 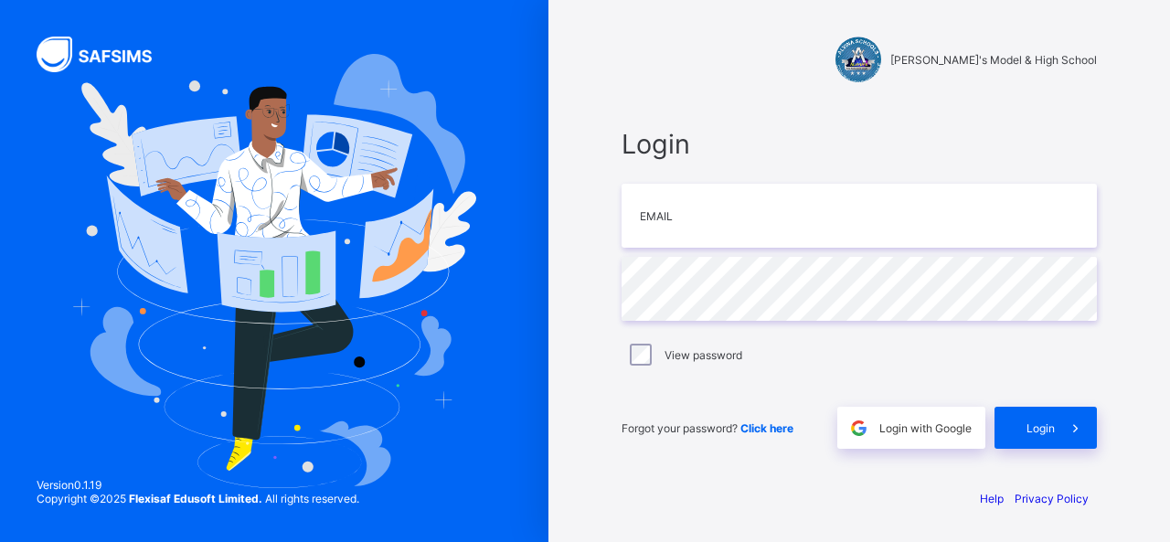 I want to click on img: Hero Image, so click(x=273, y=271).